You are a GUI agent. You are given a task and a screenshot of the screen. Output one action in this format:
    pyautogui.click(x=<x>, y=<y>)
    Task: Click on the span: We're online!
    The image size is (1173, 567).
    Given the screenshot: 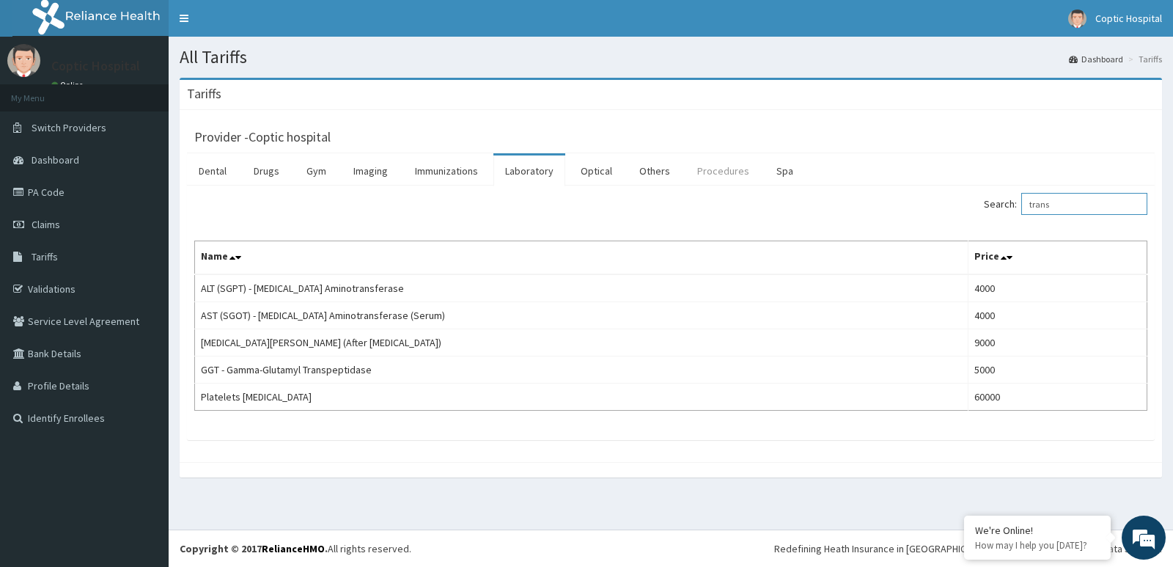 What is the action you would take?
    pyautogui.click(x=144, y=259)
    